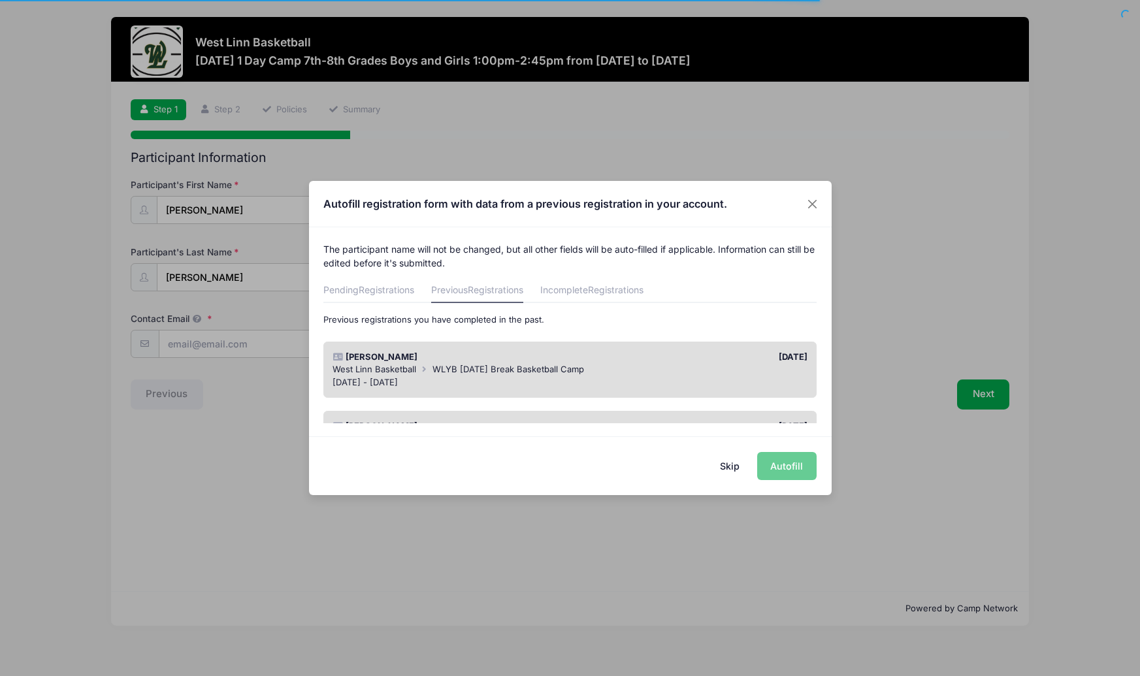  I want to click on a: Previous, so click(477, 291).